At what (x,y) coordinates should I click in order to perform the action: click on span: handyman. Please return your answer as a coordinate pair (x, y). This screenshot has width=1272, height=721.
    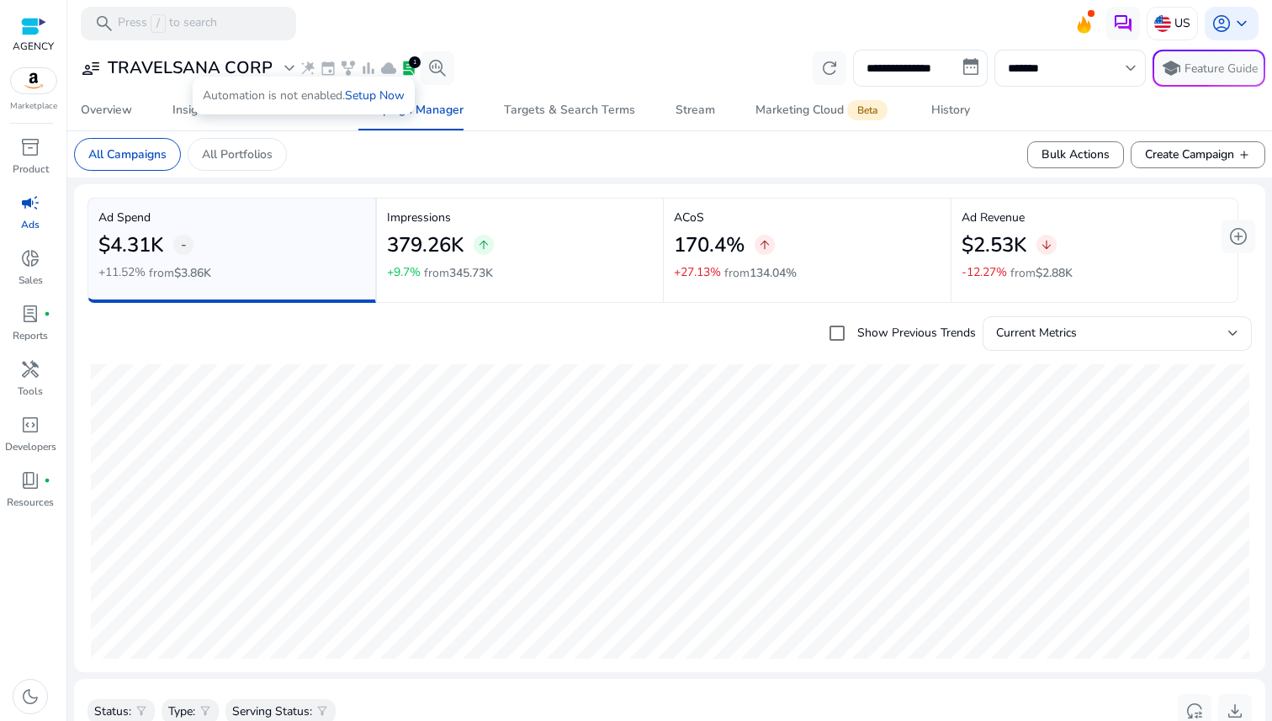
    Looking at the image, I should click on (30, 369).